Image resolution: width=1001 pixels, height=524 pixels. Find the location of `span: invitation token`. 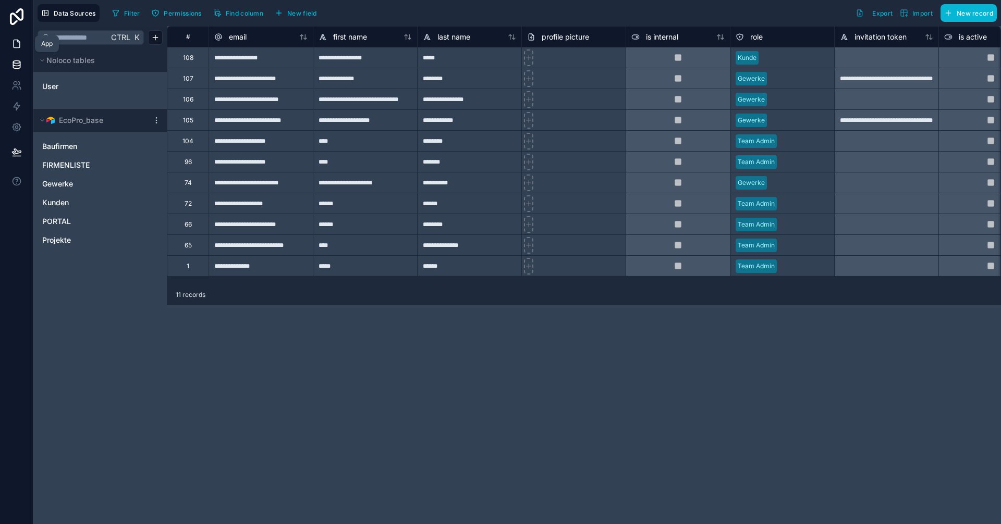

span: invitation token is located at coordinates (880, 37).